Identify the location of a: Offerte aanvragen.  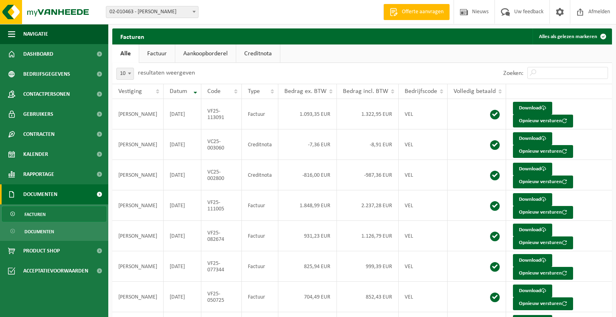
(417, 12).